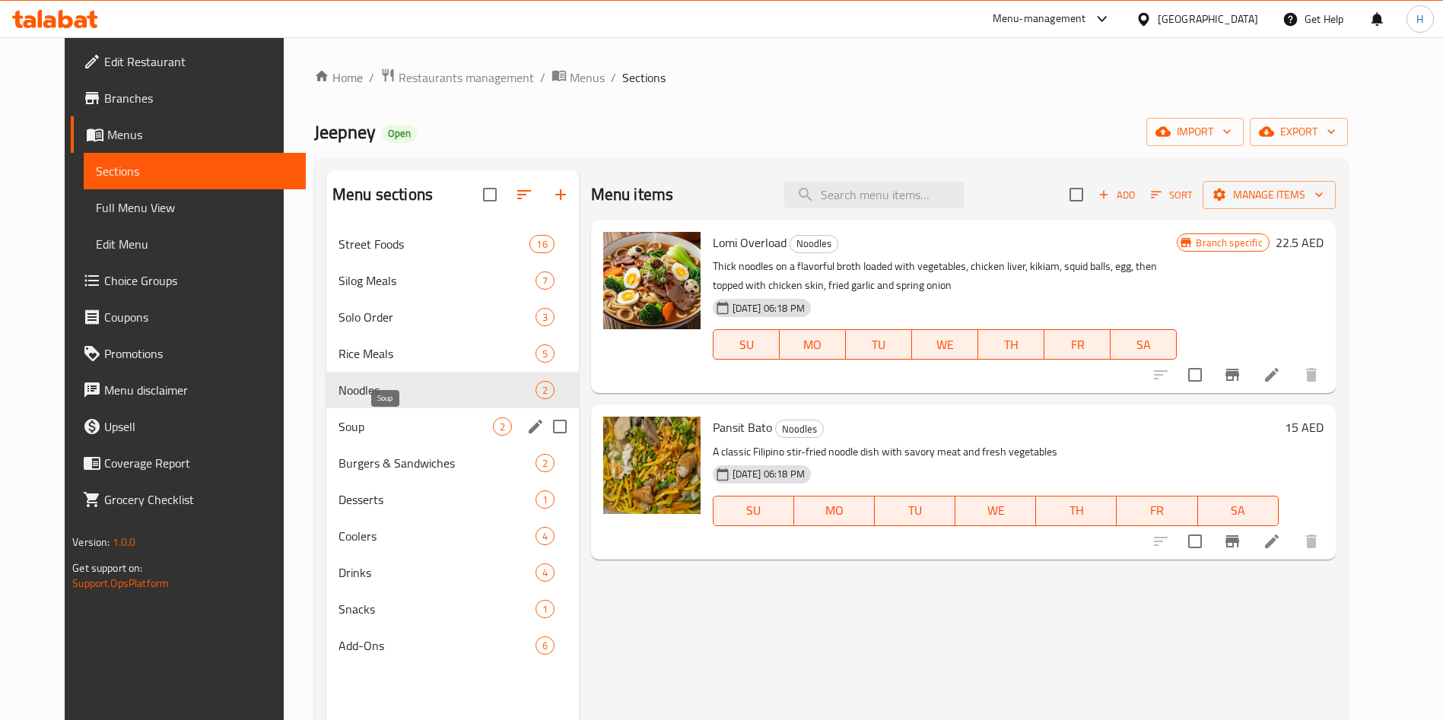 Image resolution: width=1443 pixels, height=720 pixels. I want to click on span: FR, so click(1157, 510).